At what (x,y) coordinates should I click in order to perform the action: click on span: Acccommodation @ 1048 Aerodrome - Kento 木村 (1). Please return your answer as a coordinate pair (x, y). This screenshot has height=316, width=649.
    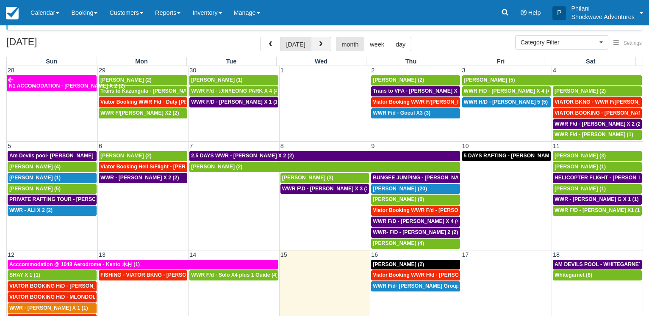
    Looking at the image, I should click on (75, 265).